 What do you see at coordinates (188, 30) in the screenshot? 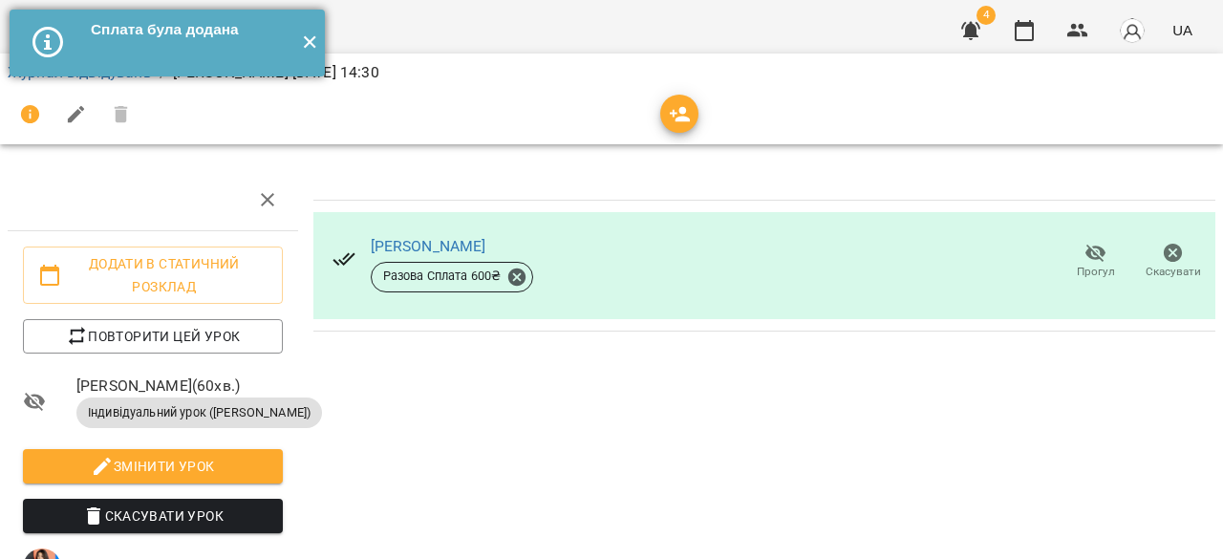
I see `div: Сплата була додана` at bounding box center [188, 30].